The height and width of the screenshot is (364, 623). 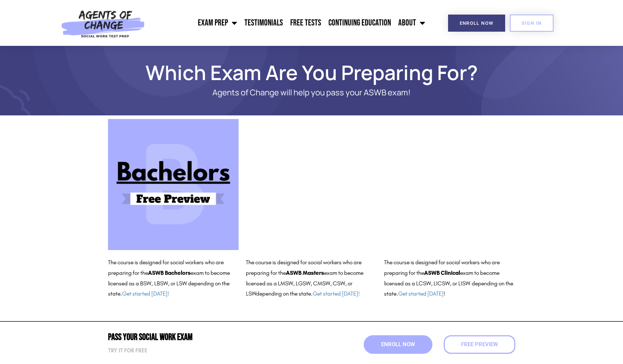 What do you see at coordinates (312, 72) in the screenshot?
I see `h1: Which Exam Are You Preparing For?` at bounding box center [312, 72].